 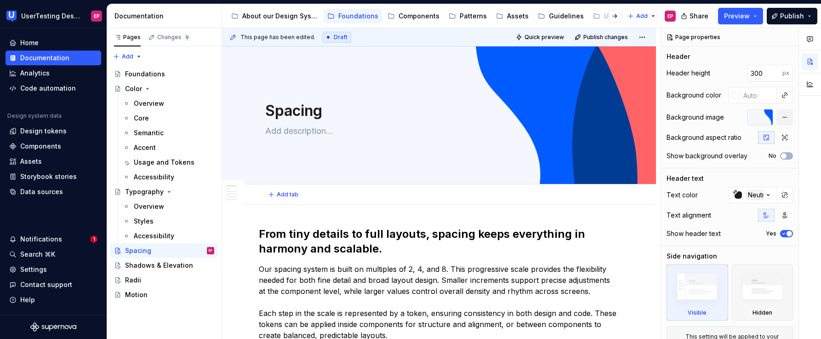 What do you see at coordinates (785, 73) in the screenshot?
I see `p: px` at bounding box center [785, 73].